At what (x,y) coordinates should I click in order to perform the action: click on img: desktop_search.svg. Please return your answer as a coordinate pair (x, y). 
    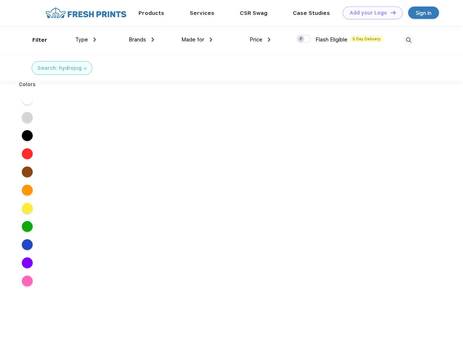
    Looking at the image, I should click on (409, 40).